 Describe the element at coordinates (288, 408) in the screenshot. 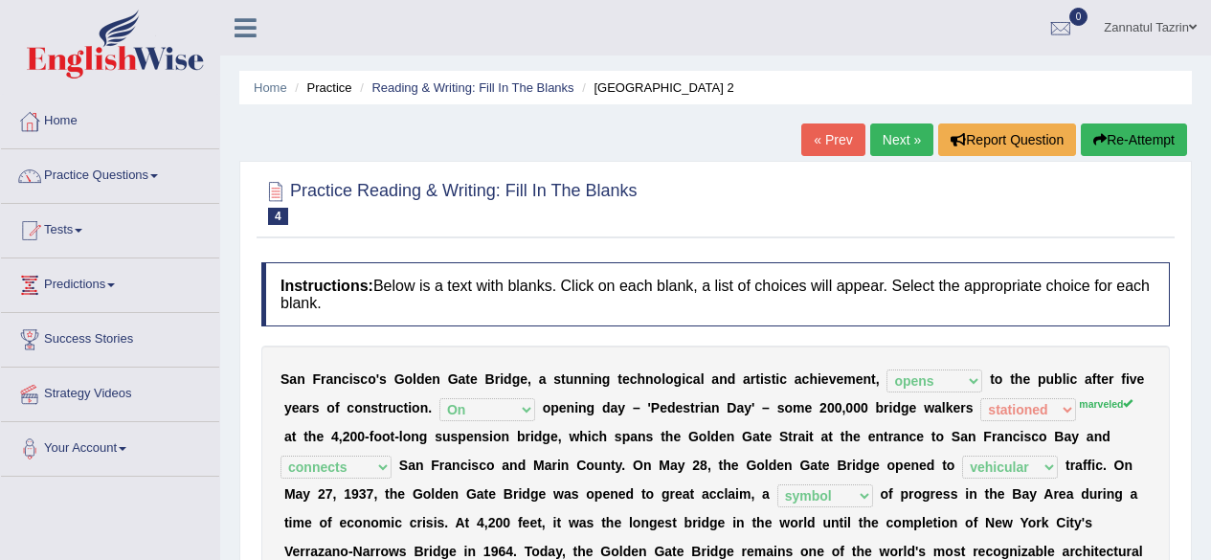

I see `b: y` at that location.